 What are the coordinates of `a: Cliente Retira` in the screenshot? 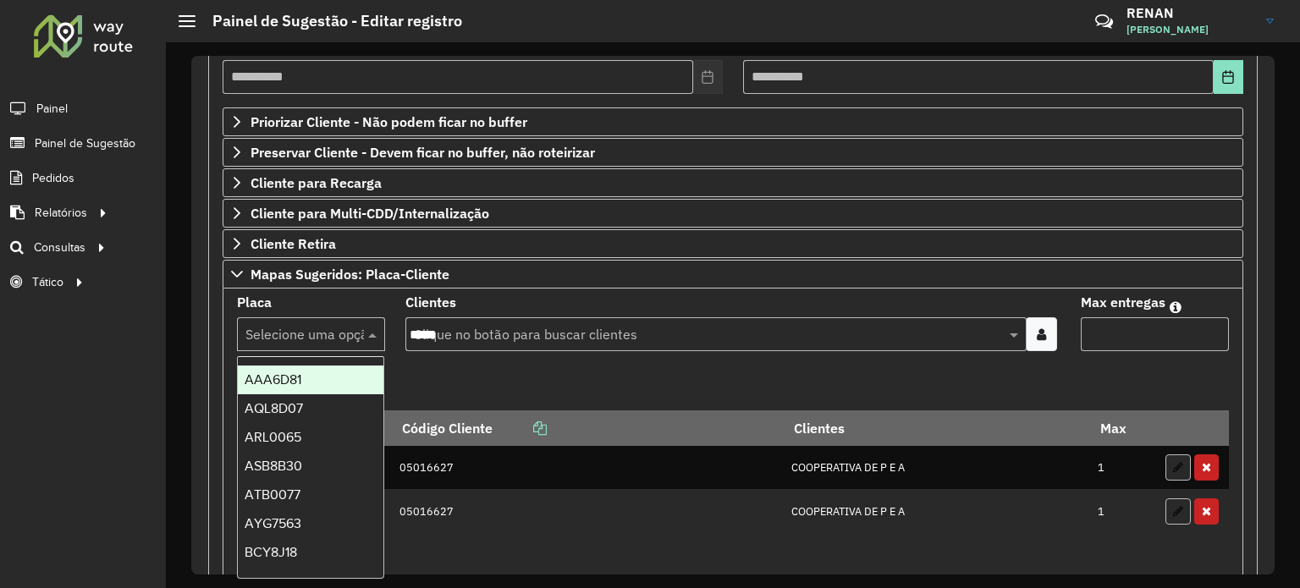 It's located at (733, 244).